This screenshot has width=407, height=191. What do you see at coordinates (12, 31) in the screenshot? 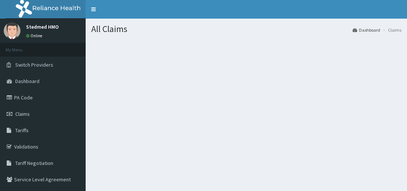
I see `img: User Image` at bounding box center [12, 31].